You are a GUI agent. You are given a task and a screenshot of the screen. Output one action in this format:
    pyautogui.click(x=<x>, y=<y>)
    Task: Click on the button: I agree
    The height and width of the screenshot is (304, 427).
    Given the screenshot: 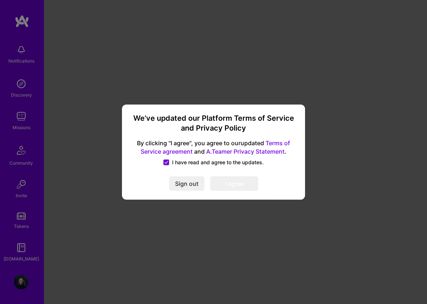 What is the action you would take?
    pyautogui.click(x=234, y=184)
    